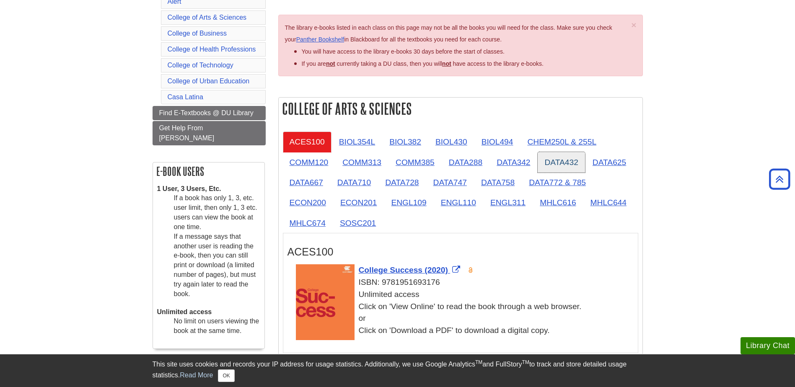 The image size is (795, 387). Describe the element at coordinates (562, 142) in the screenshot. I see `a: CHEM250L & 255L` at that location.